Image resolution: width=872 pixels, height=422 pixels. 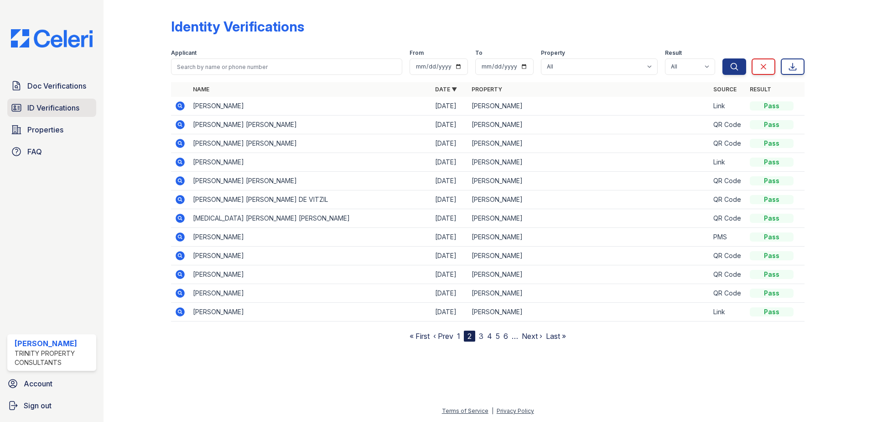 I want to click on a: Name, so click(x=201, y=89).